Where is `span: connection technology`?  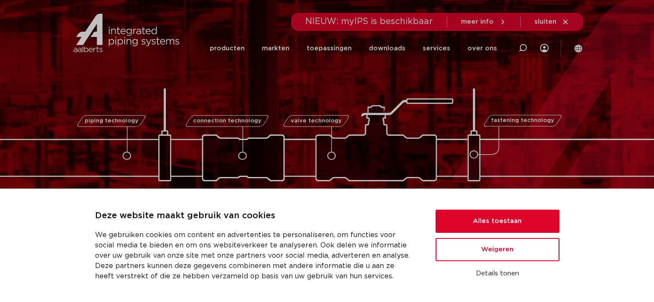 span: connection technology is located at coordinates (226, 121).